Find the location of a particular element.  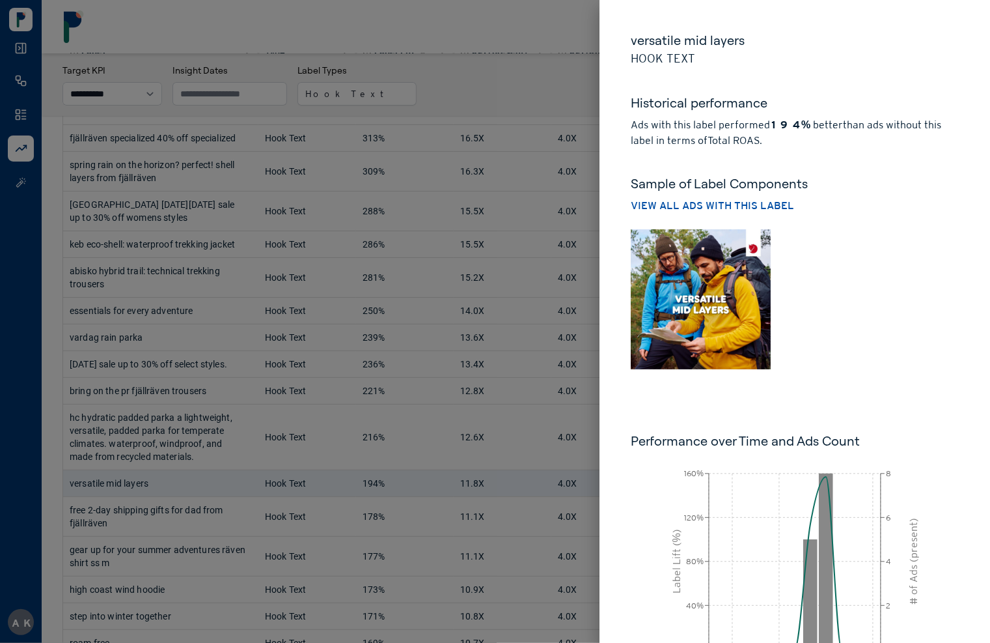

h6: Performance over Time and Ads Count is located at coordinates (795, 441).